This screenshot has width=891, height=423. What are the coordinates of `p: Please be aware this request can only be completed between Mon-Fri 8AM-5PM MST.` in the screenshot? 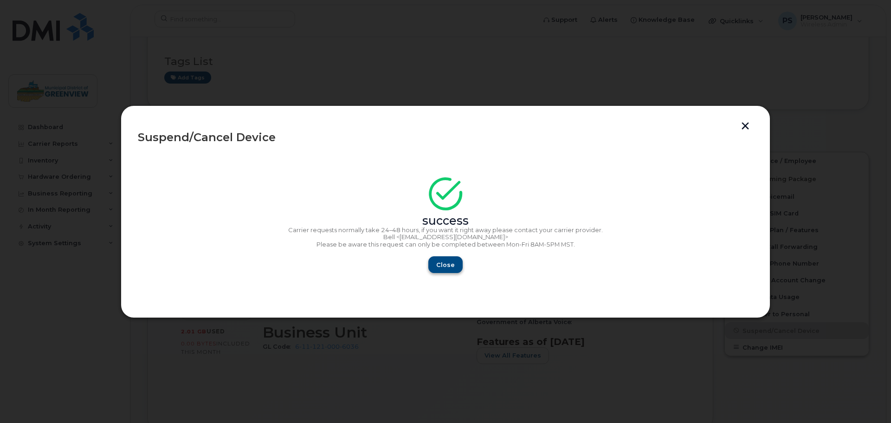 It's located at (446, 245).